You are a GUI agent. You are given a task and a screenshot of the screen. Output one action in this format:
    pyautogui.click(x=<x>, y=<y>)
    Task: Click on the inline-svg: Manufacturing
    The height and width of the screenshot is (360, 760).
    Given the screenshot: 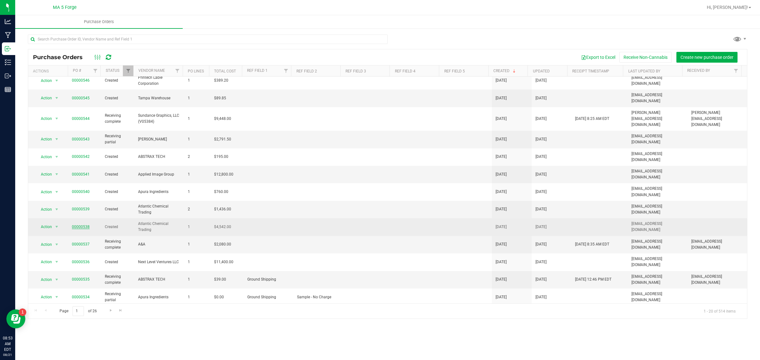 What is the action you would take?
    pyautogui.click(x=8, y=35)
    